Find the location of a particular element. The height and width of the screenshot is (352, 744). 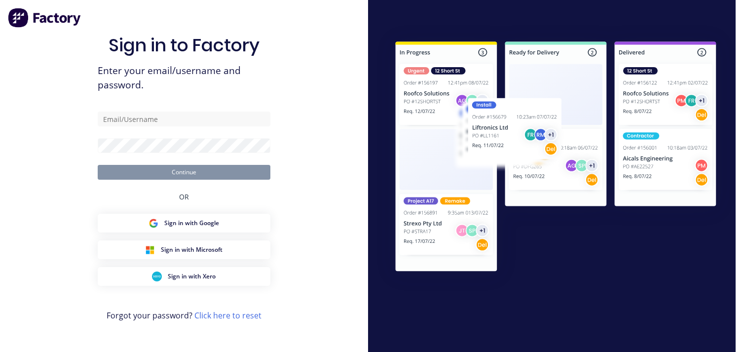

span: Sign in with Xero is located at coordinates (191, 276).